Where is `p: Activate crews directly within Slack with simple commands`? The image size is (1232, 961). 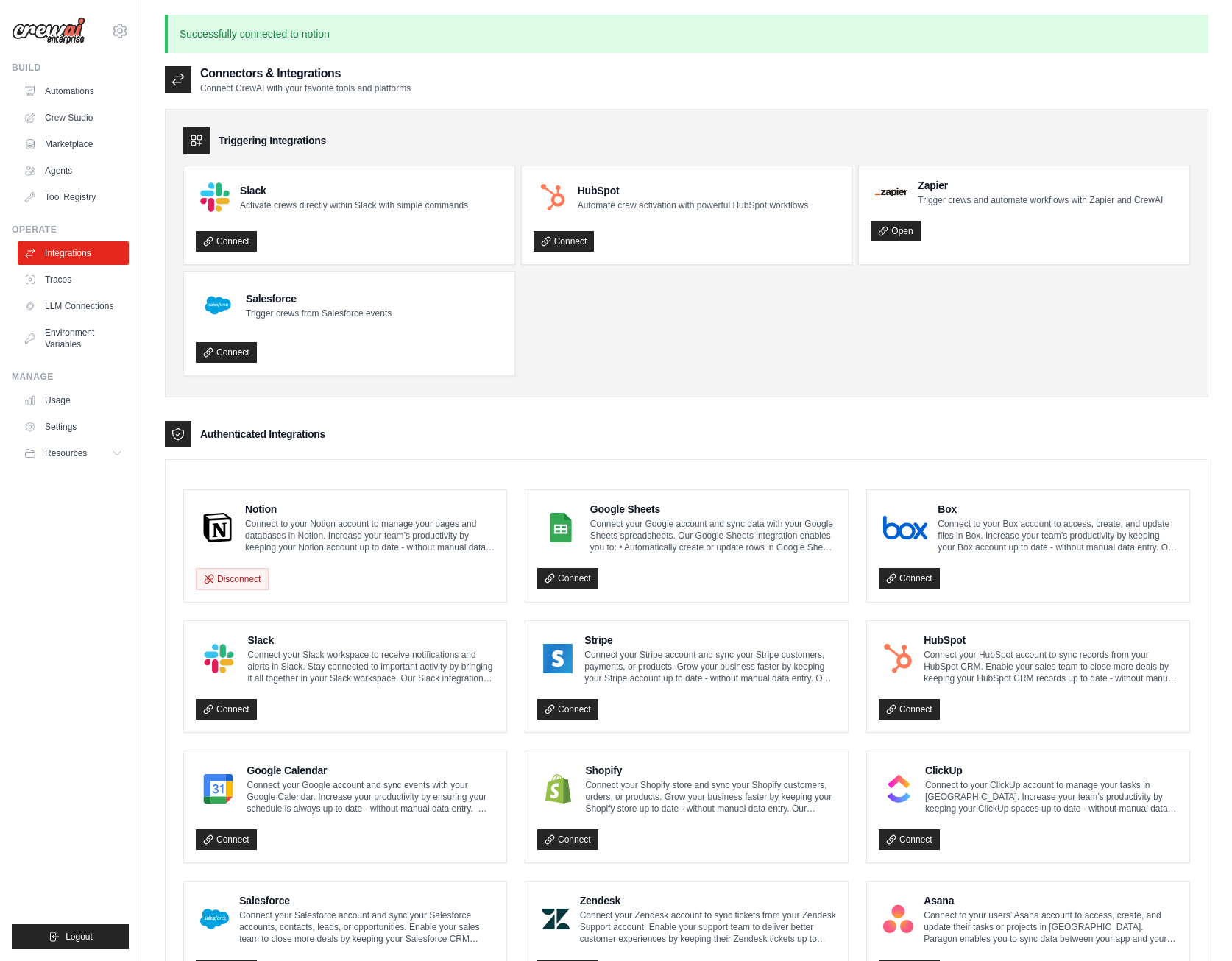
p: Activate crews directly within Slack with simple commands is located at coordinates (354, 206).